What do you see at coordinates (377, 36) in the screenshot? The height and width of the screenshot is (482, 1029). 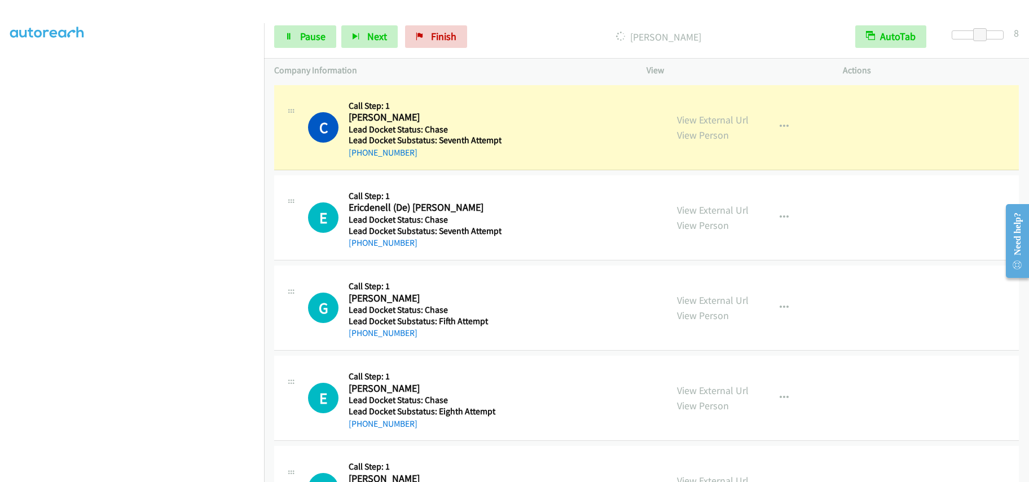 I see `span: Next` at bounding box center [377, 36].